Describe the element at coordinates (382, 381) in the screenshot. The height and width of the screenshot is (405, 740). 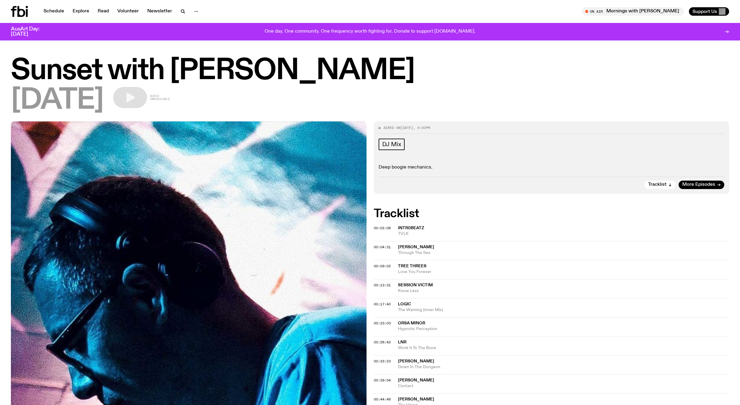
I see `button: 00:39:54` at that location.